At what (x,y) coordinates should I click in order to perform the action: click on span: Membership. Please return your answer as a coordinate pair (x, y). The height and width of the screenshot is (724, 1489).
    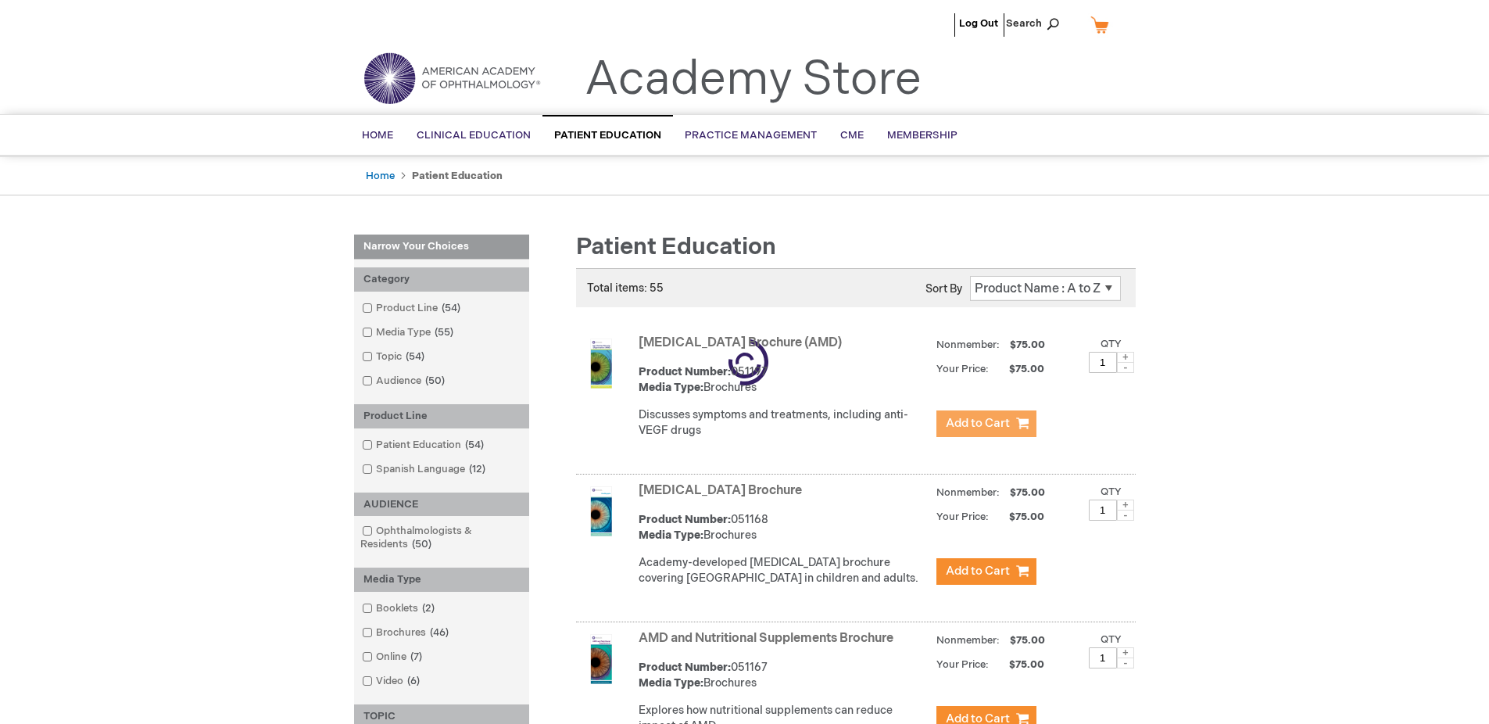
    Looking at the image, I should click on (923, 135).